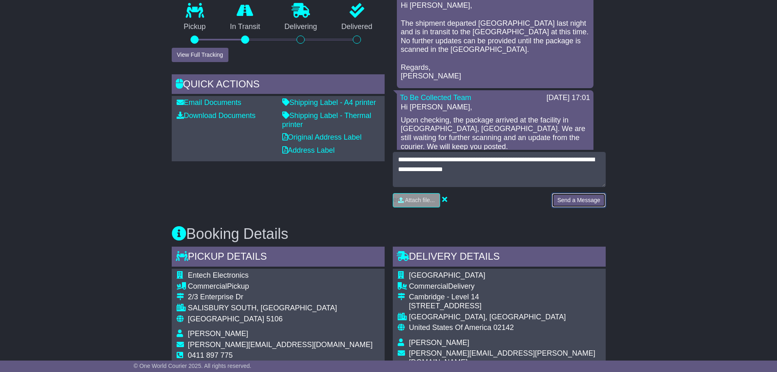 The image size is (777, 372). What do you see at coordinates (505, 286) in the screenshot?
I see `div: Delivery` at bounding box center [505, 286].